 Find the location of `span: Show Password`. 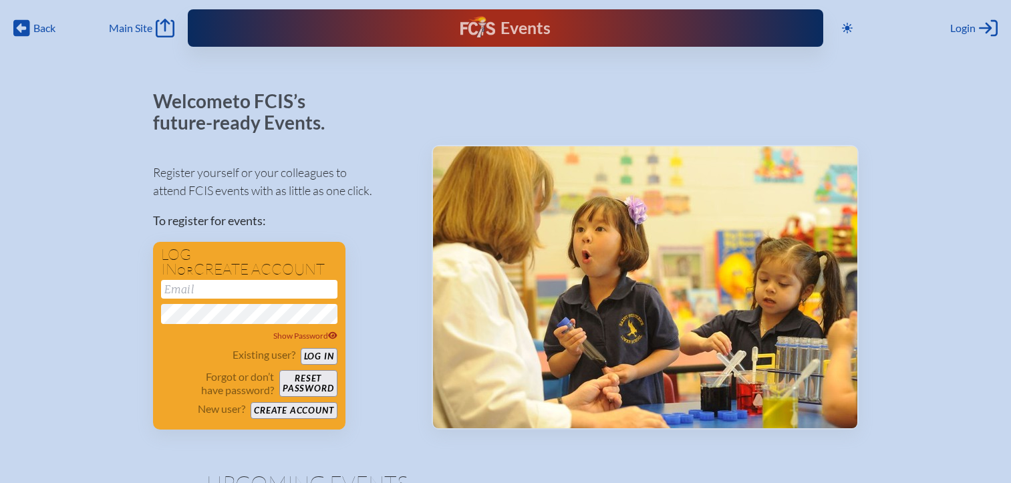

span: Show Password is located at coordinates (305, 335).